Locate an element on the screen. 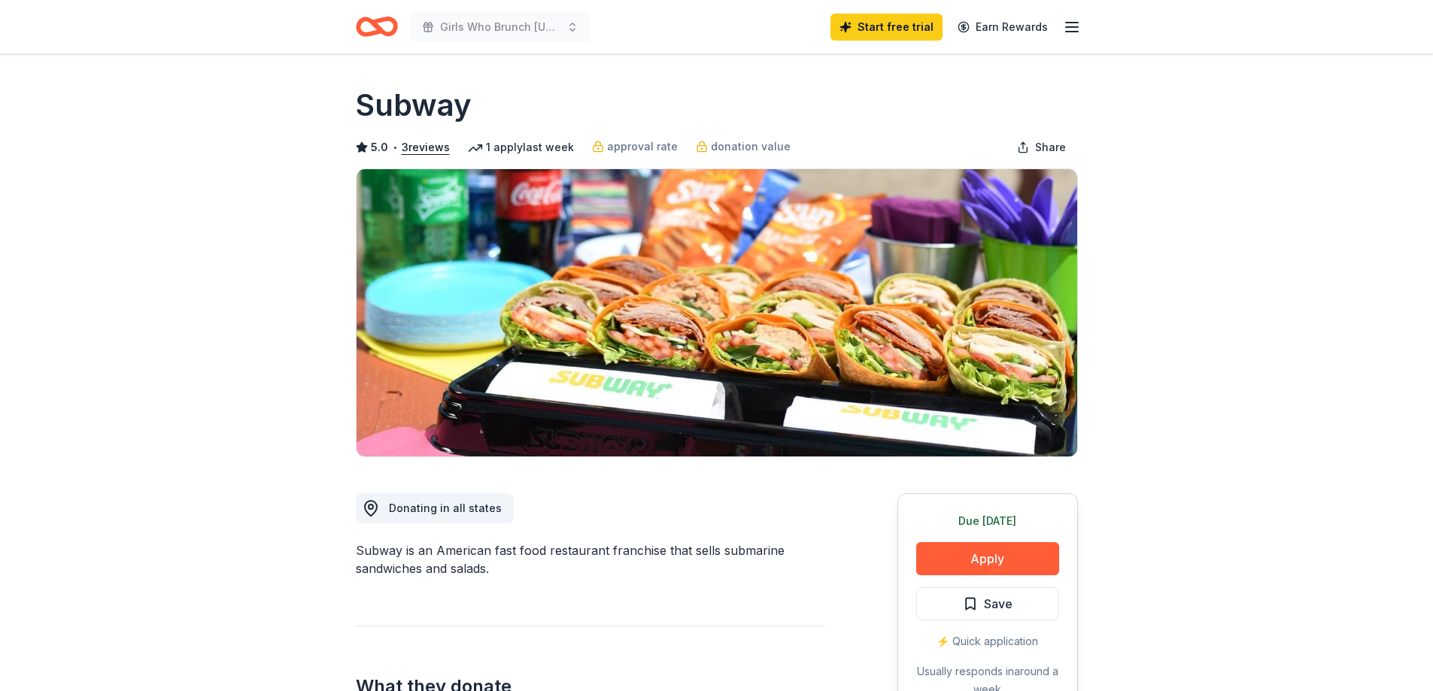 Image resolution: width=1433 pixels, height=691 pixels. button: Share is located at coordinates (1041, 147).